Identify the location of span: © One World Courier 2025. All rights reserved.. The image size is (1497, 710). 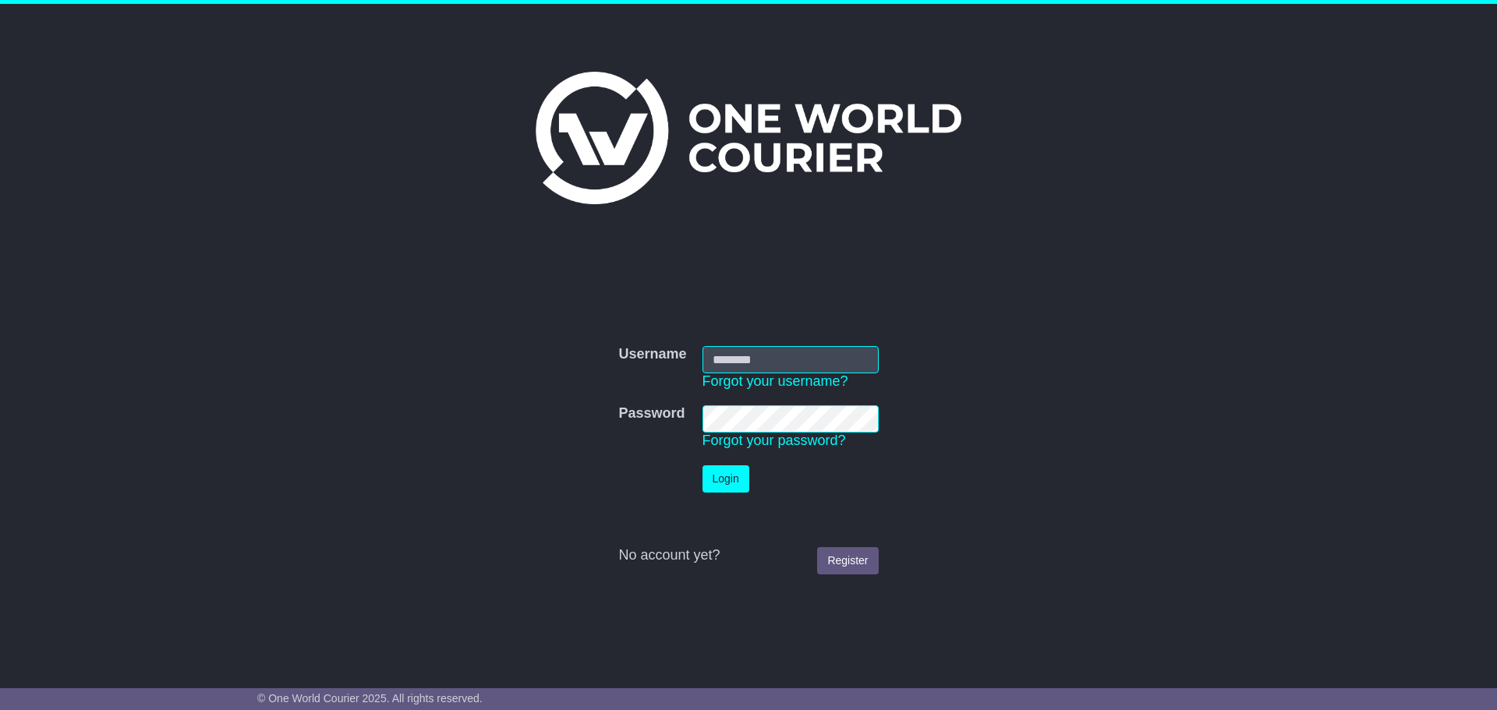
(370, 699).